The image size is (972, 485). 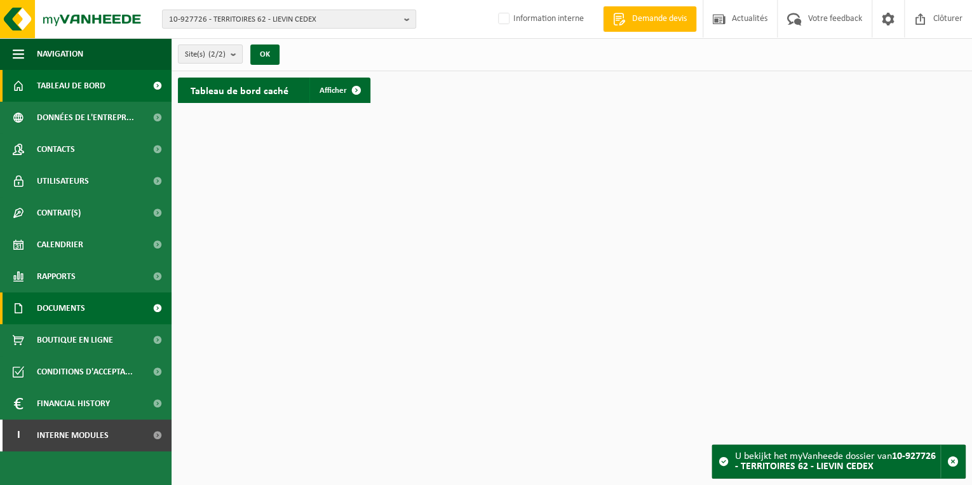 I want to click on span: Financial History, so click(x=73, y=403).